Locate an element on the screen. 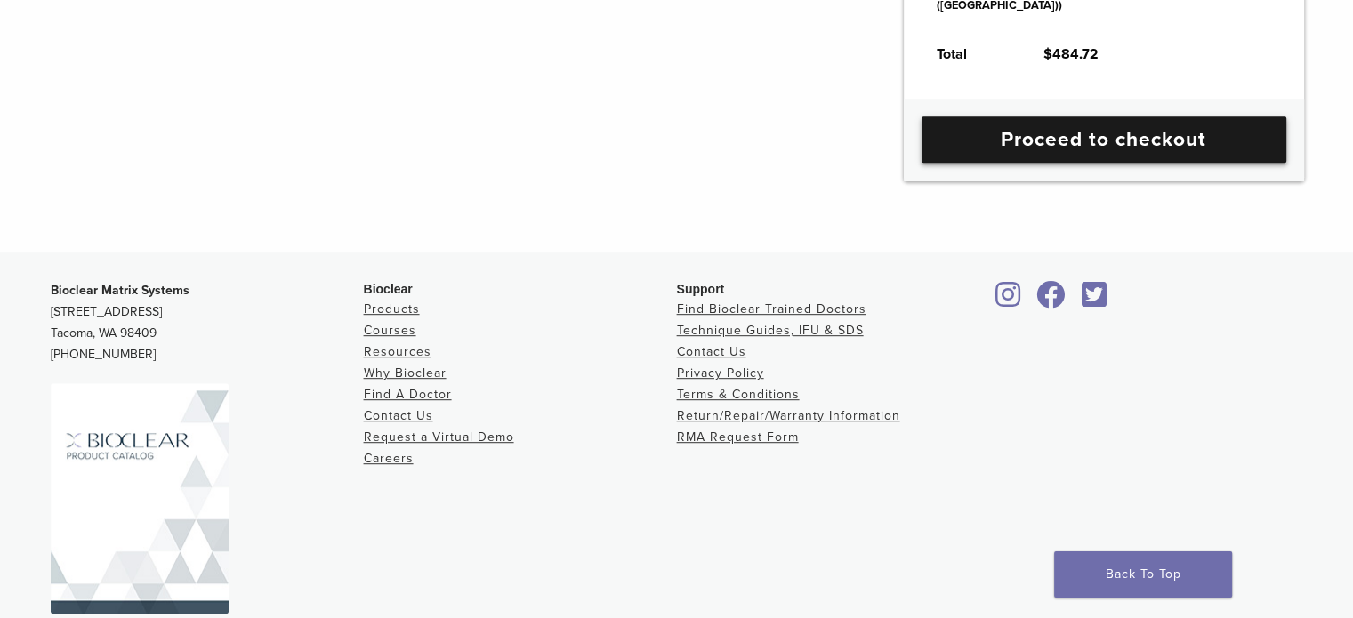 The width and height of the screenshot is (1353, 618). th: Total is located at coordinates (970, 54).